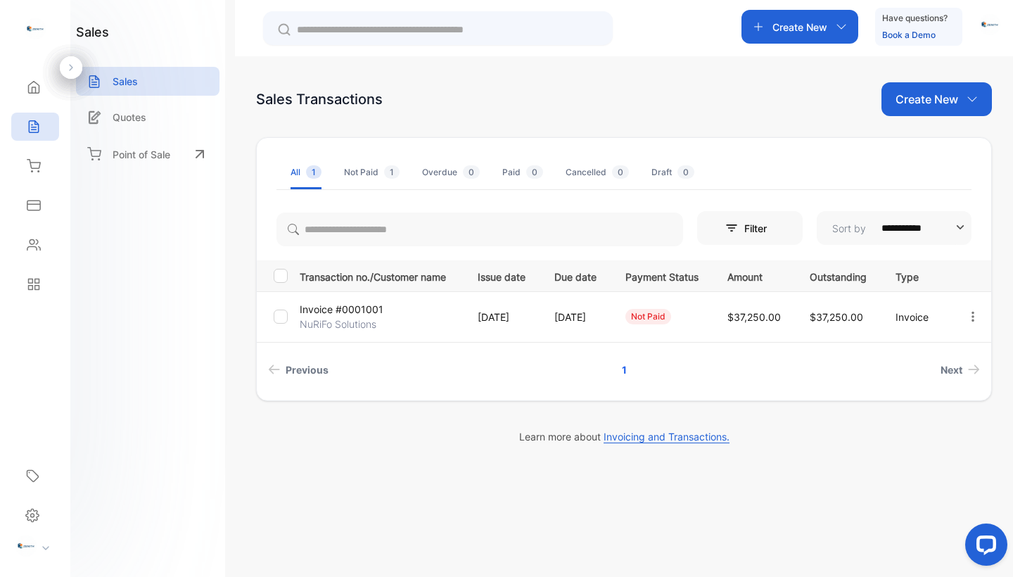 This screenshot has width=1013, height=577. Describe the element at coordinates (148, 117) in the screenshot. I see `a: Quotes` at that location.